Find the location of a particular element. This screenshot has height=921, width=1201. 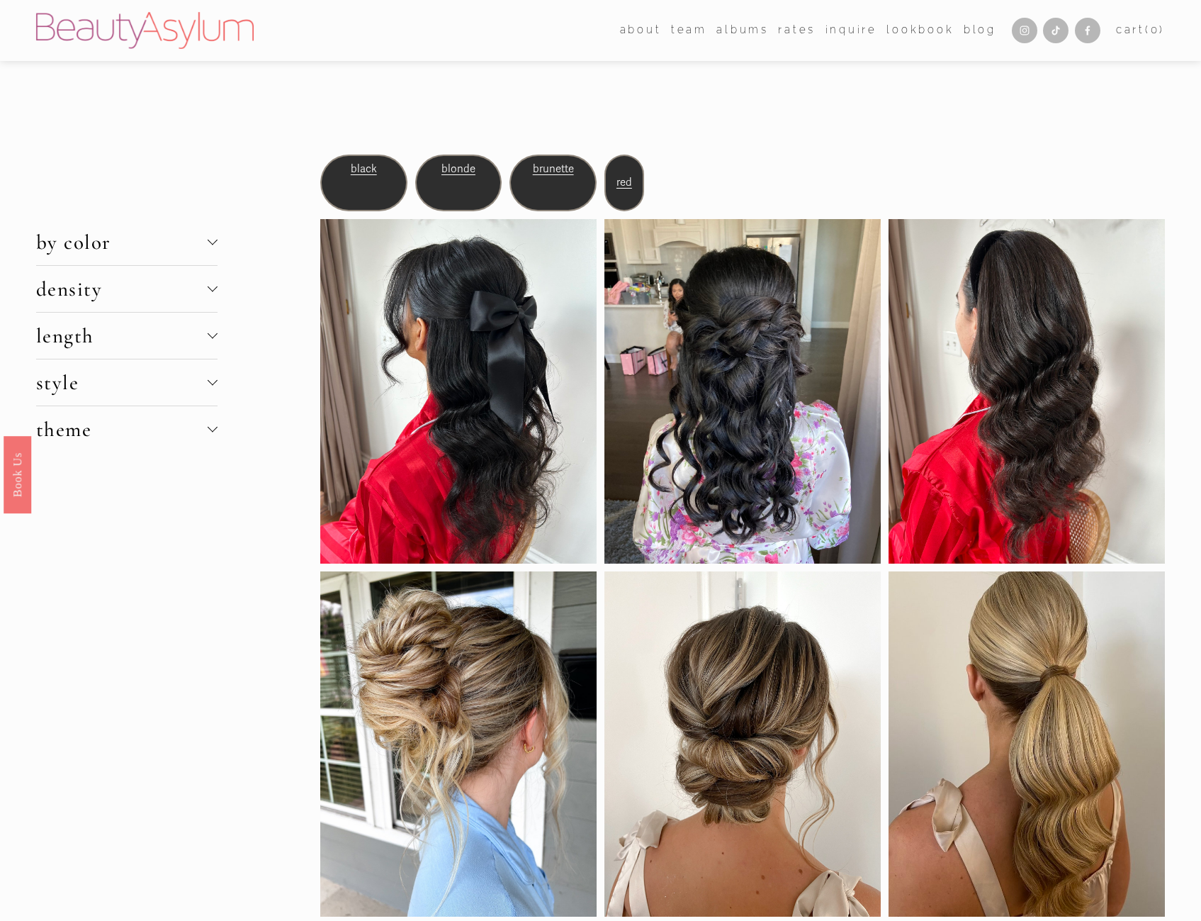

button: style is located at coordinates (127, 382).